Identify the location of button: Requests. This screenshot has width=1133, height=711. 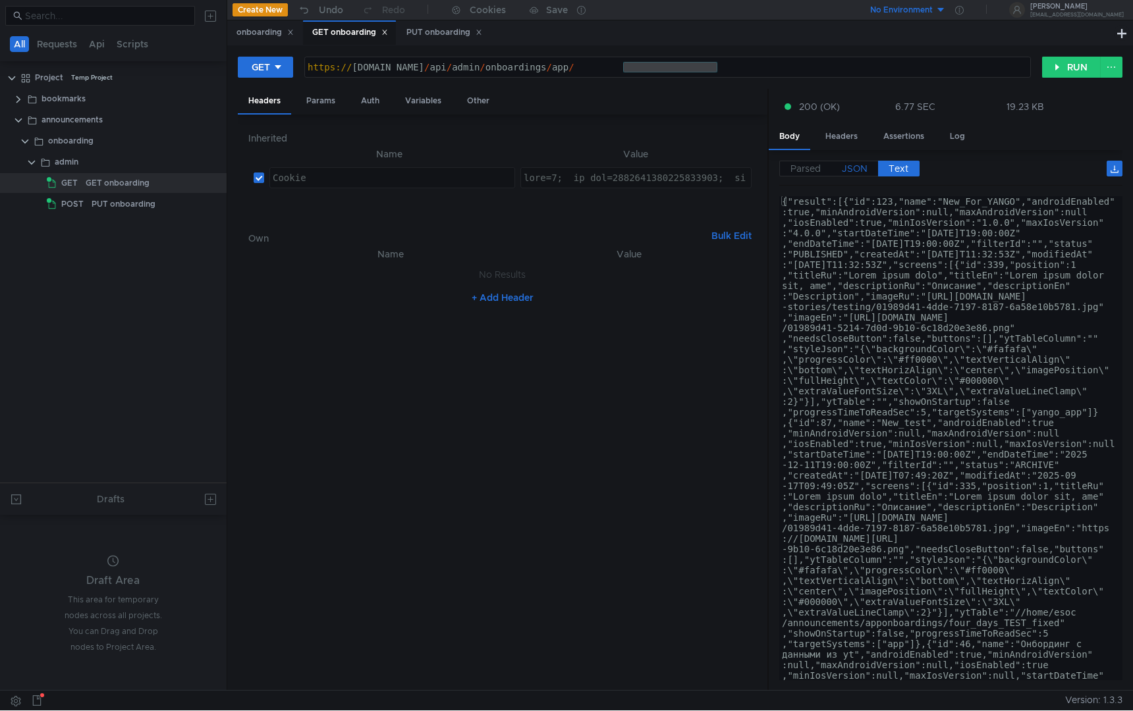
(57, 44).